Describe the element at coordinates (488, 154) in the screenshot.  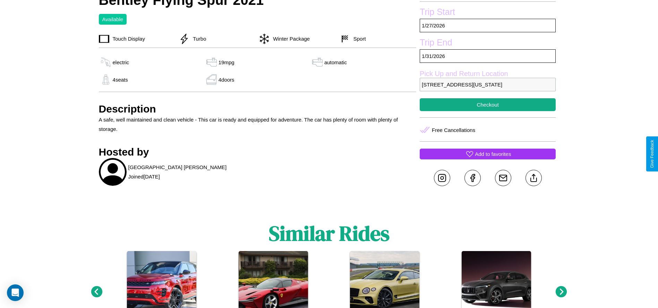
I see `button: Add to favorites` at that location.